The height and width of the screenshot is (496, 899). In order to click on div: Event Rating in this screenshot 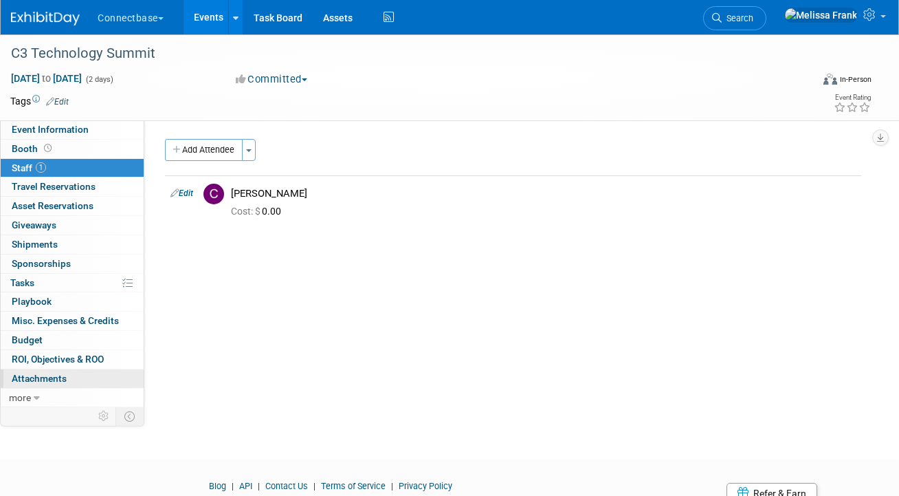, I will do `click(852, 98)`.